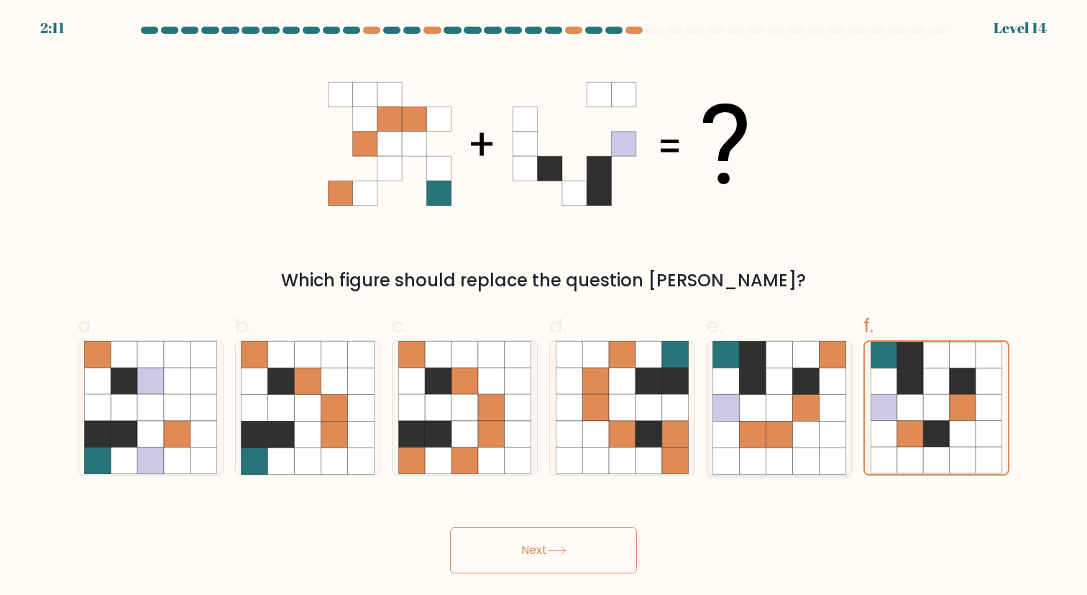  What do you see at coordinates (558, 325) in the screenshot?
I see `span: d.` at bounding box center [558, 325].